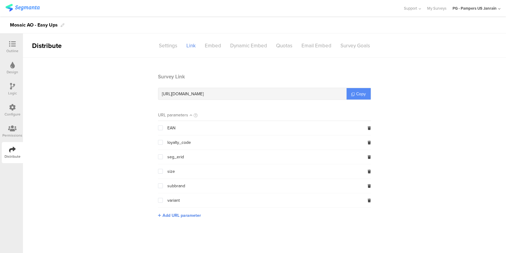 Image resolution: width=506 pixels, height=253 pixels. I want to click on div: Configure, so click(12, 114).